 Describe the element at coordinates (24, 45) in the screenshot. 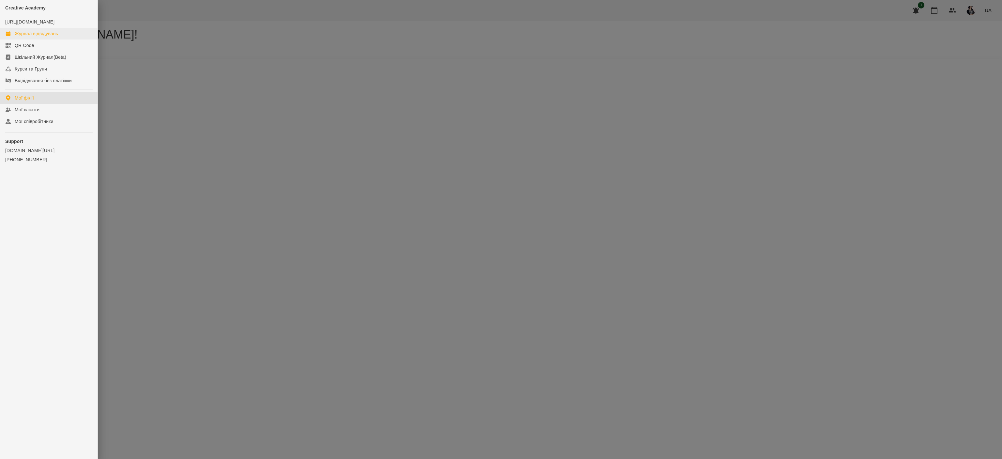

I see `div: QR Code` at that location.